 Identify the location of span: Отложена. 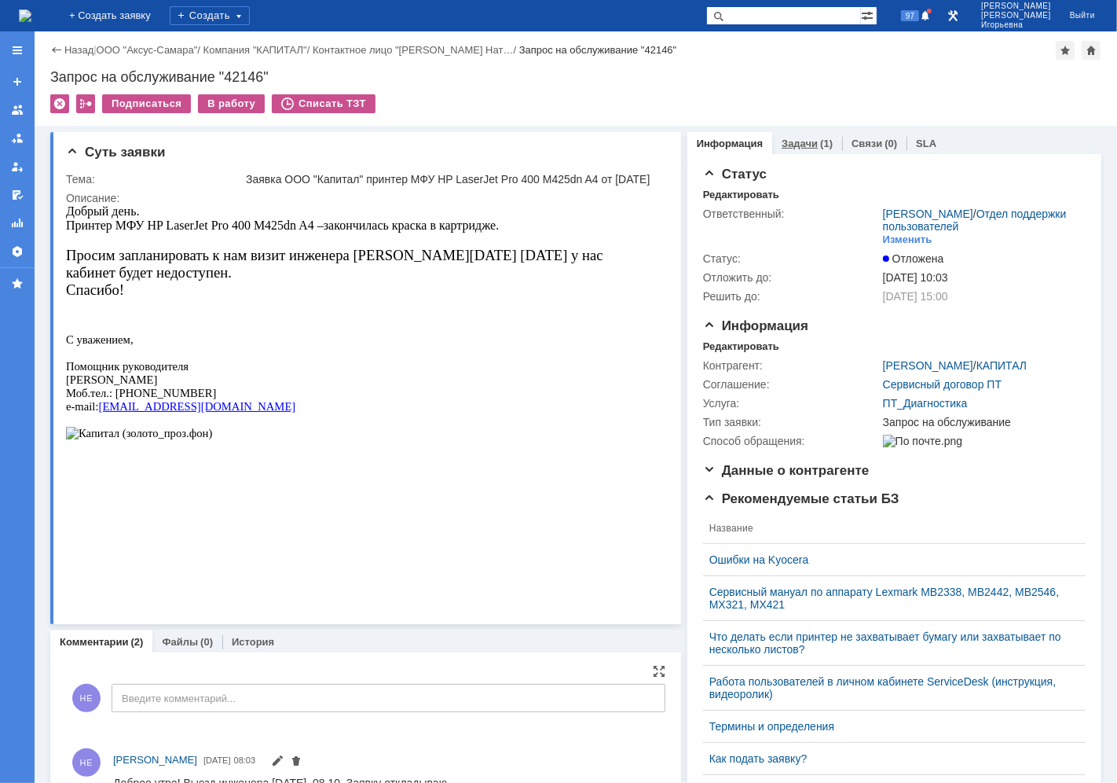
(914, 259).